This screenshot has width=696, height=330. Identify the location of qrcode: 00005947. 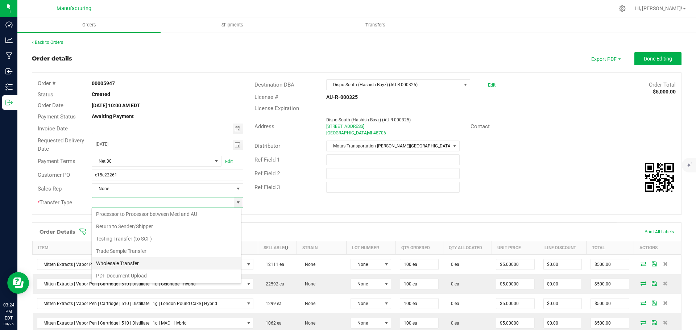
(660, 178).